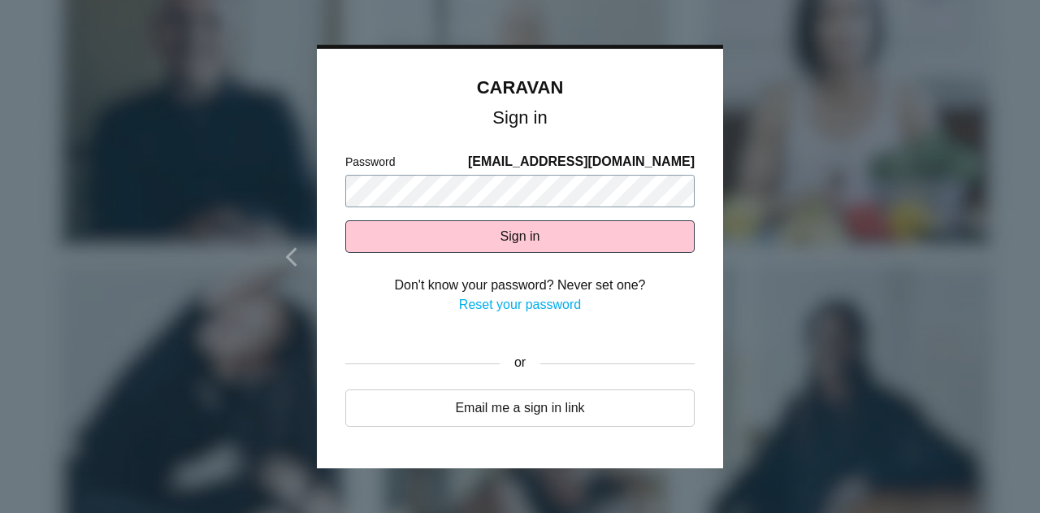 The image size is (1040, 513). Describe the element at coordinates (520, 285) in the screenshot. I see `div: Don't know your password? Never set one?` at that location.